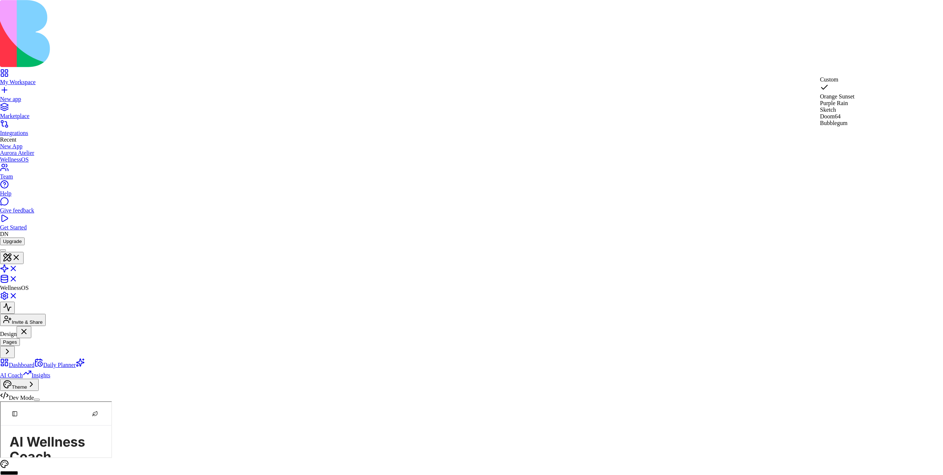 This screenshot has width=943, height=475. What do you see at coordinates (55, 47) in the screenshot?
I see `h1: AI Wellness Coach` at bounding box center [55, 47].